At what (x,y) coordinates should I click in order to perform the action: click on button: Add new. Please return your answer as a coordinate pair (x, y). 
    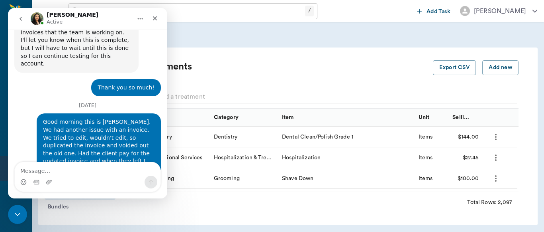
    Looking at the image, I should click on (500, 67).